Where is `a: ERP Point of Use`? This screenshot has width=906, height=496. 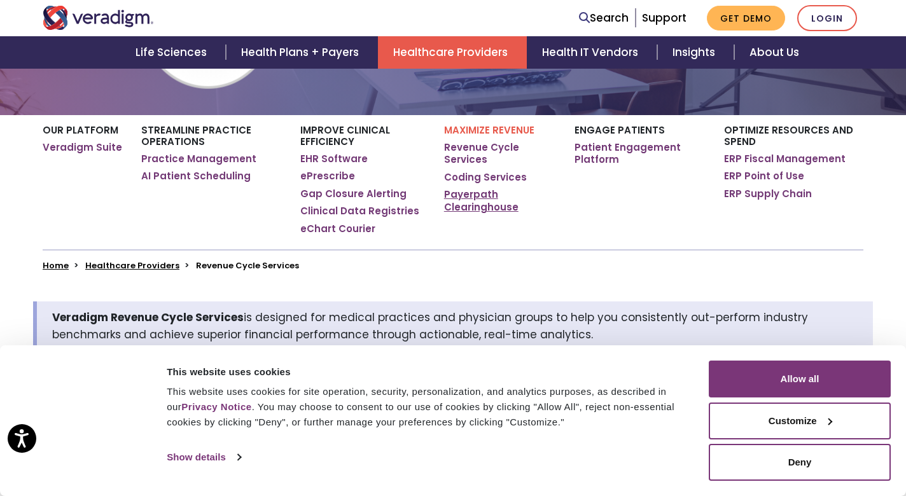 a: ERP Point of Use is located at coordinates (764, 176).